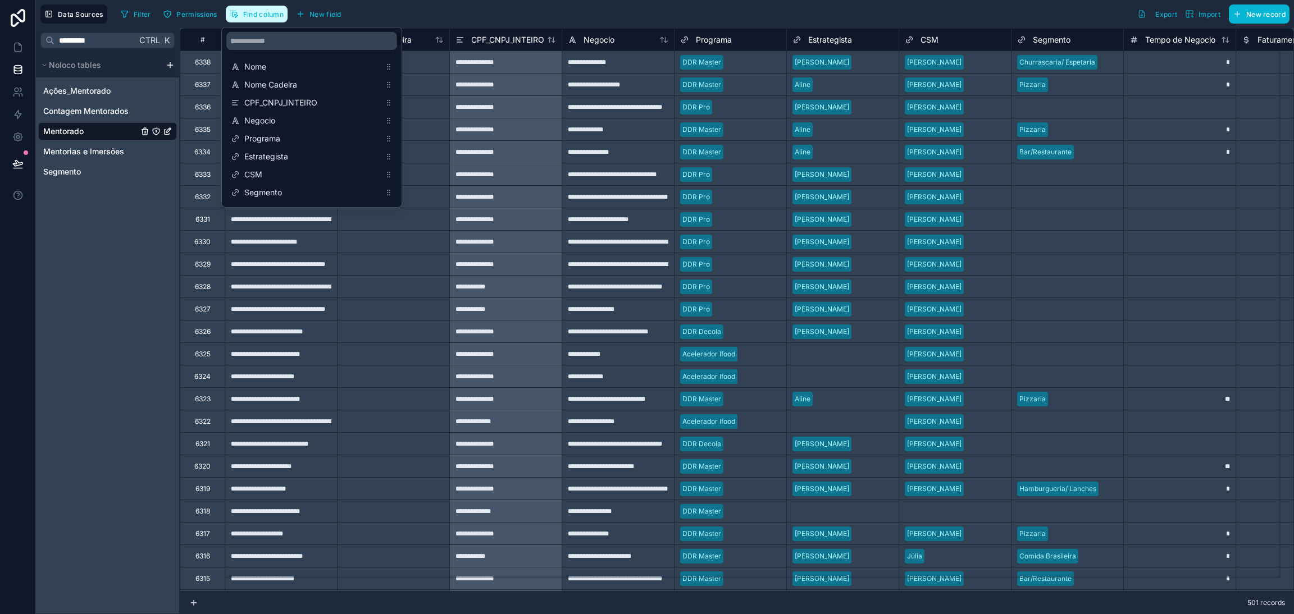  I want to click on span: Import, so click(1209, 14).